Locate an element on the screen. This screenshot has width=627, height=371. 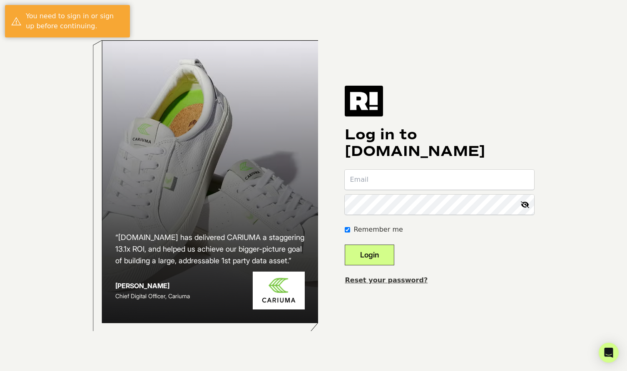
img: Cariuma is located at coordinates (278, 291).